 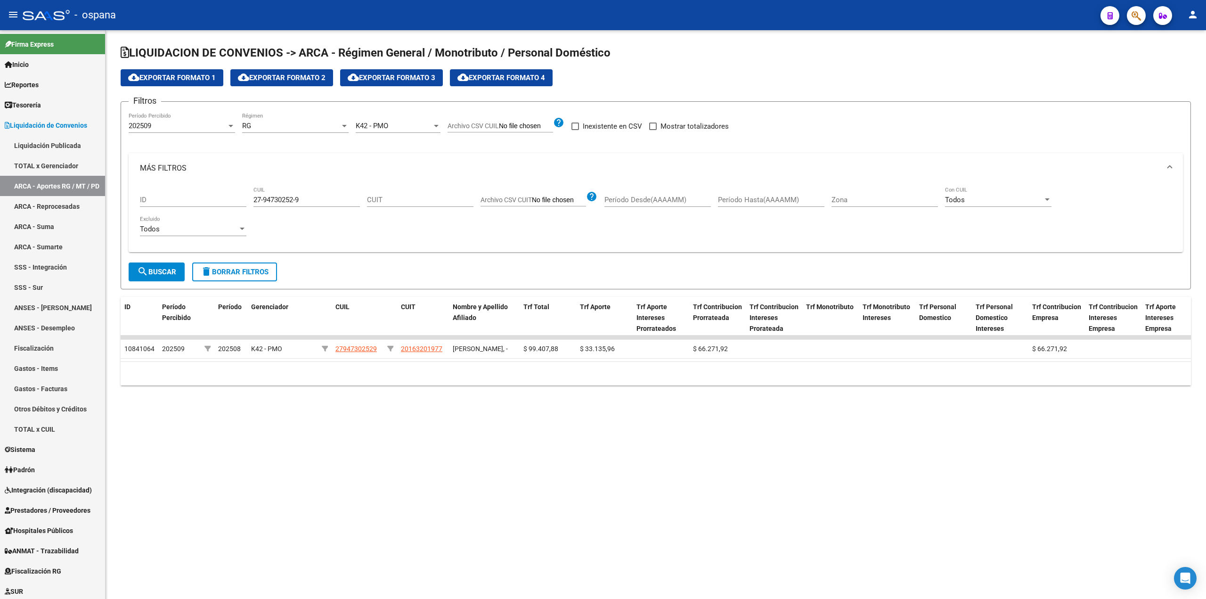 I want to click on datatable-header-cell: Trf Personal Domestico, so click(x=943, y=317).